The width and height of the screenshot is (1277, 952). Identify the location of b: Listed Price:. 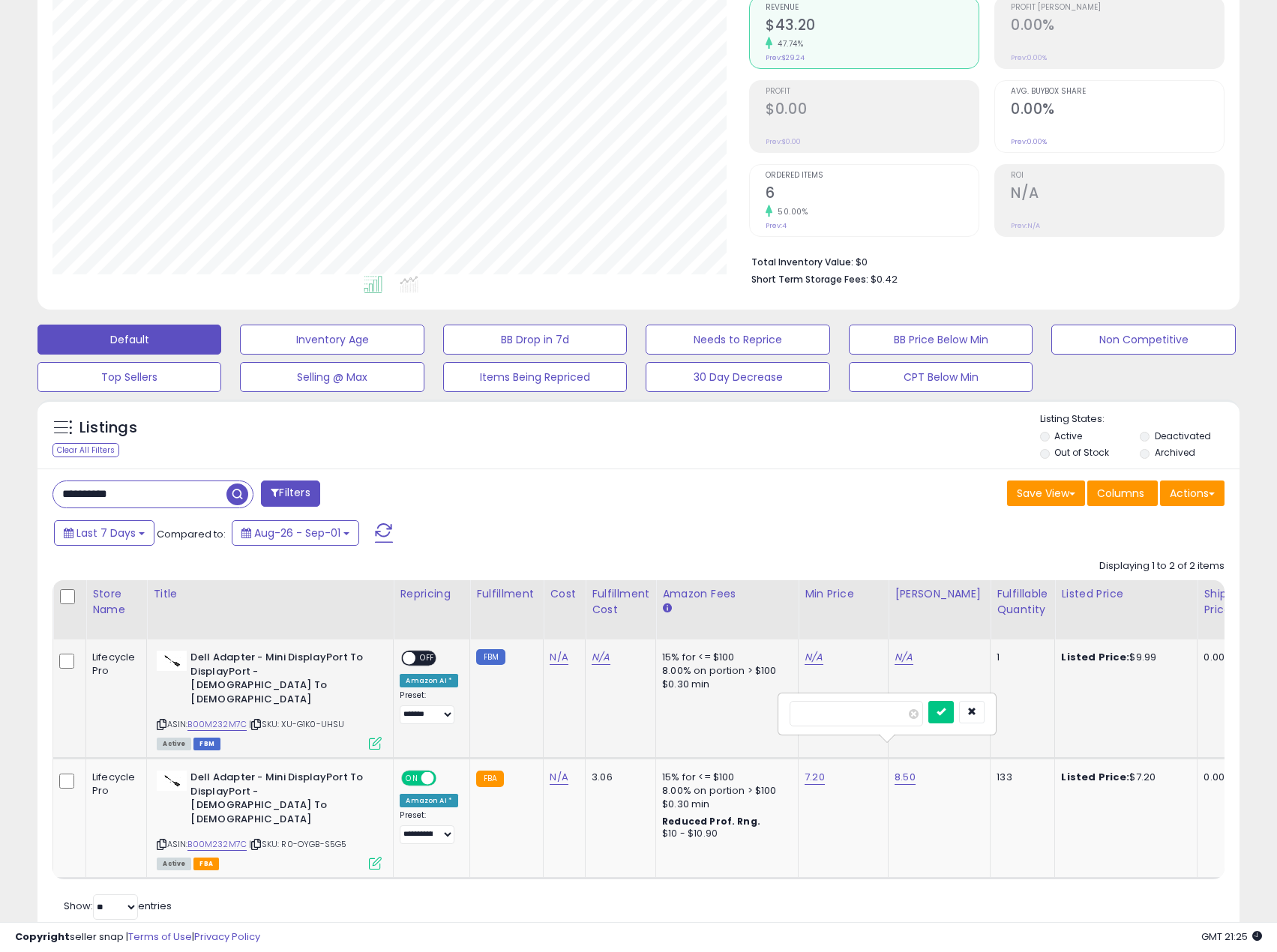
(1095, 656).